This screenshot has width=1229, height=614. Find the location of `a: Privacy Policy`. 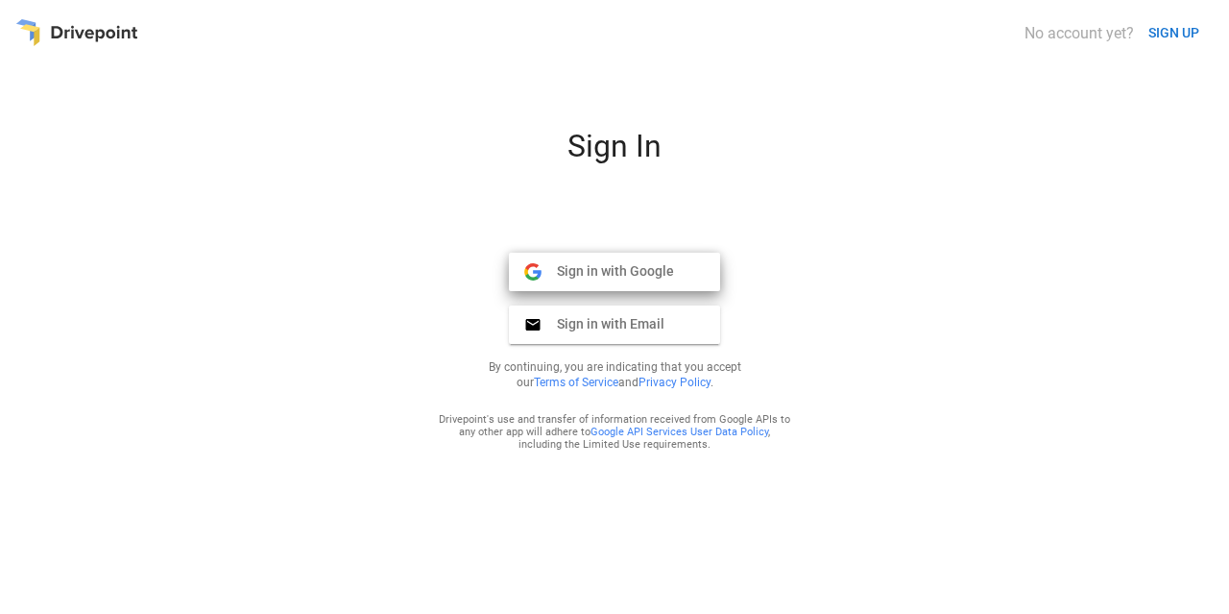

a: Privacy Policy is located at coordinates (674, 382).